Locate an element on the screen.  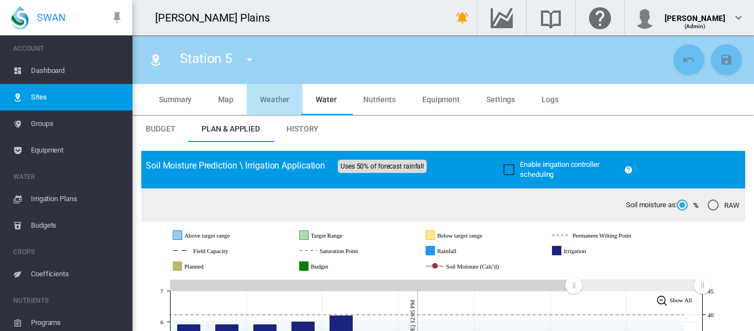
span: ACCOUNT is located at coordinates (68, 49).